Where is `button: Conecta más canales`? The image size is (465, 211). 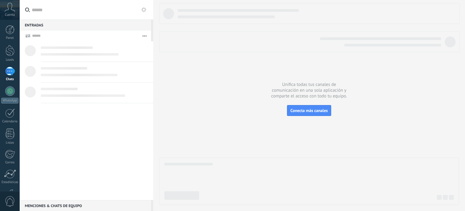
button: Conecta más canales is located at coordinates (309, 110).